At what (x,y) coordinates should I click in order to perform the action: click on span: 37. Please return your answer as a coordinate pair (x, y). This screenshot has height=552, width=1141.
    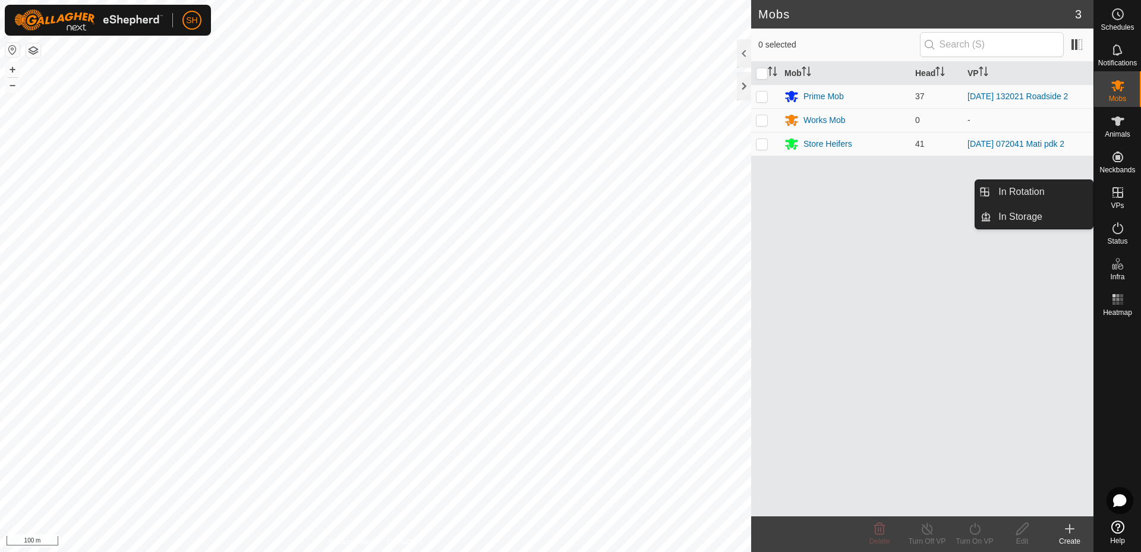
    Looking at the image, I should click on (920, 96).